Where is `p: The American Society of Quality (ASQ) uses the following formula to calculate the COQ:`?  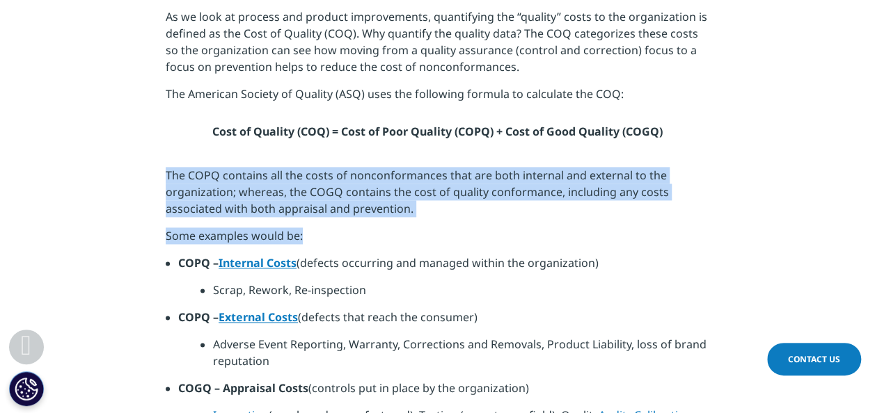
p: The American Society of Quality (ASQ) uses the following formula to calculate the COQ: is located at coordinates (437, 99).